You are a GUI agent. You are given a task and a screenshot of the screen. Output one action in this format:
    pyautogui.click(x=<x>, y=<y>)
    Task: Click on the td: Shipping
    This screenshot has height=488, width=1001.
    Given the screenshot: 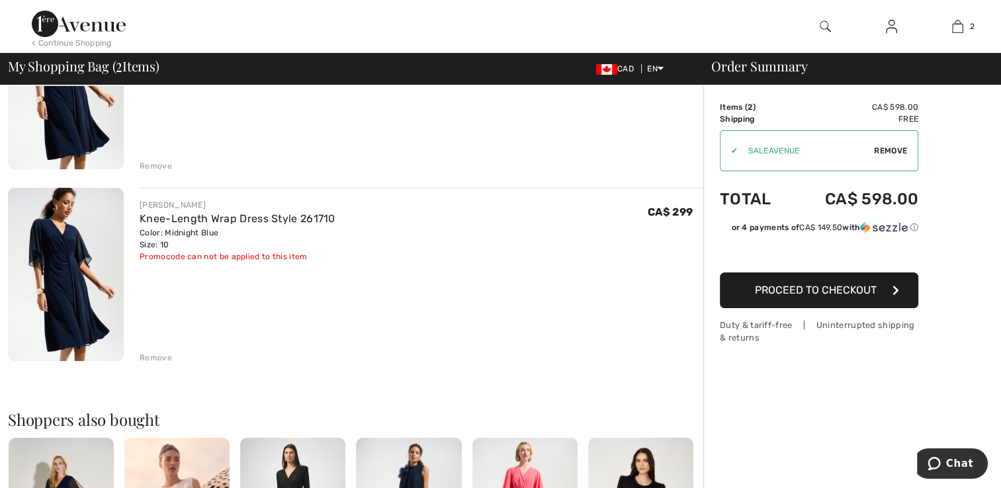 What is the action you would take?
    pyautogui.click(x=755, y=119)
    